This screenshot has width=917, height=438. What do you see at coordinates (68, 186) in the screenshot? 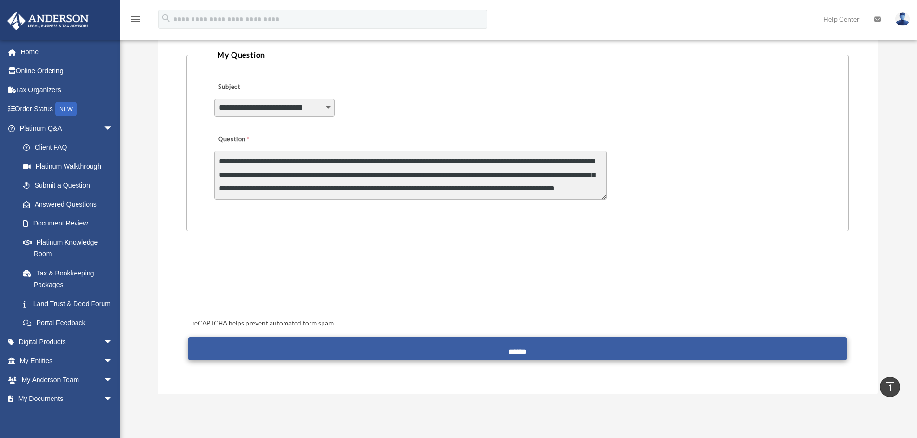
I see `a: Submit a Question` at bounding box center [68, 186].